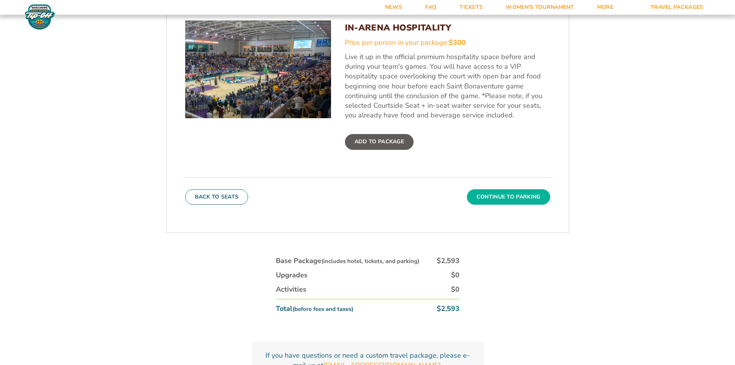 This screenshot has height=365, width=735. What do you see at coordinates (448, 28) in the screenshot?
I see `h3: In-Arena Hospitality` at bounding box center [448, 28].